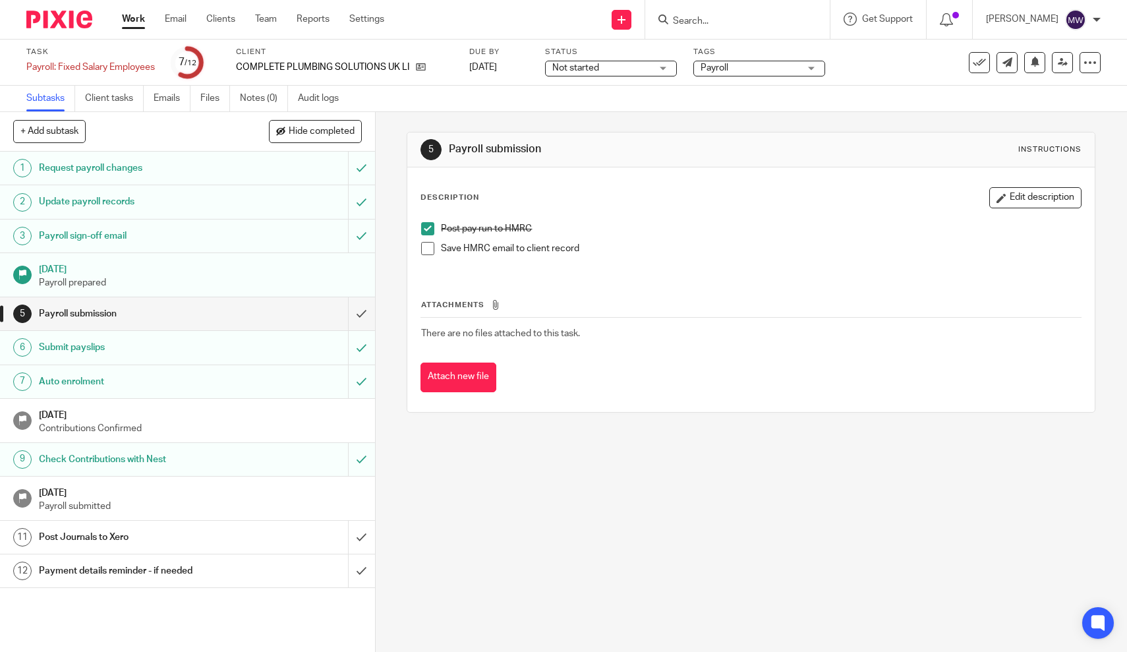 Image resolution: width=1127 pixels, height=652 pixels. I want to click on button: Hide completed, so click(315, 131).